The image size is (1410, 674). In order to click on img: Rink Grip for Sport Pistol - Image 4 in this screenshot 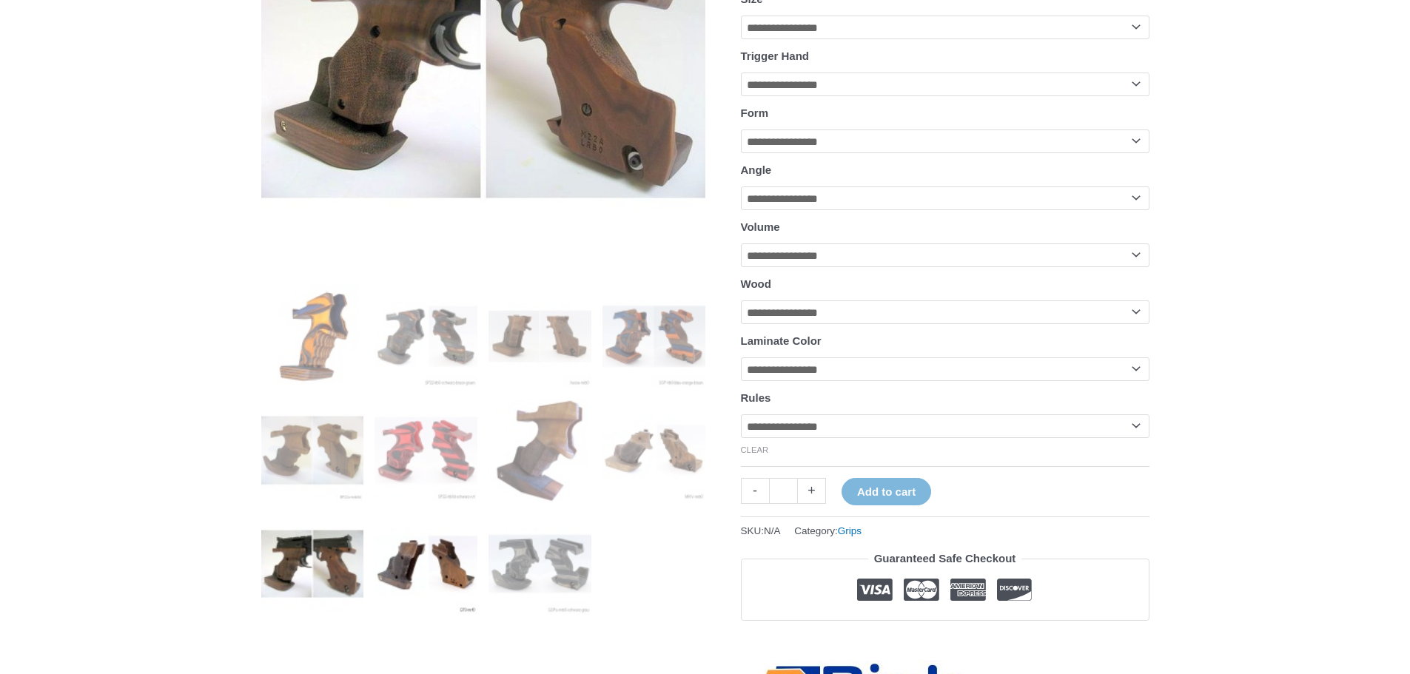, I will do `click(654, 336)`.